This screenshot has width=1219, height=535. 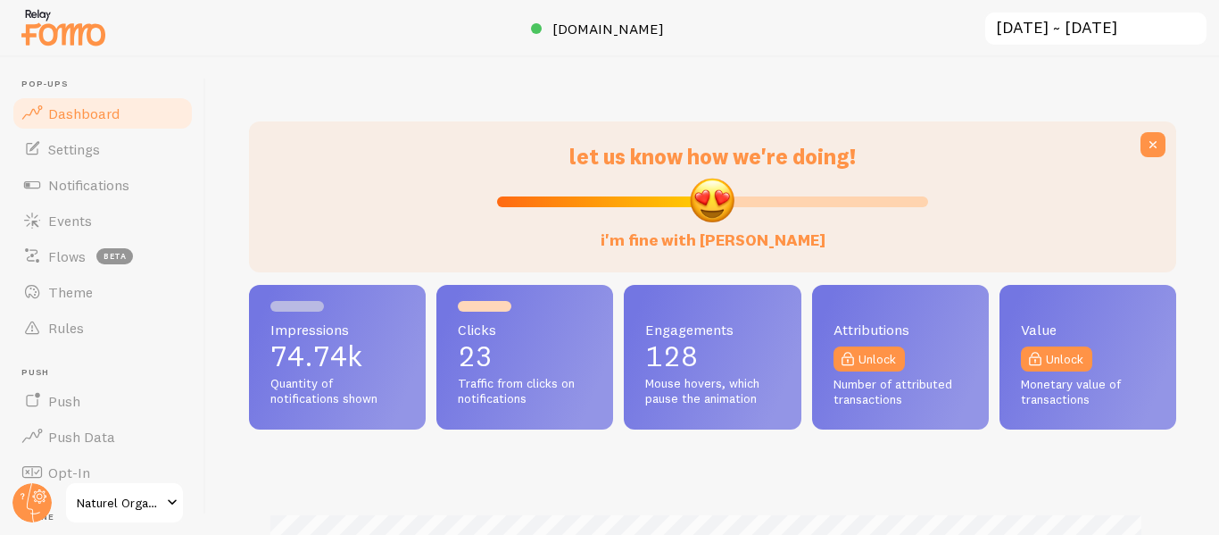 What do you see at coordinates (337, 391) in the screenshot?
I see `span: Quantity of notifications shown` at bounding box center [337, 391].